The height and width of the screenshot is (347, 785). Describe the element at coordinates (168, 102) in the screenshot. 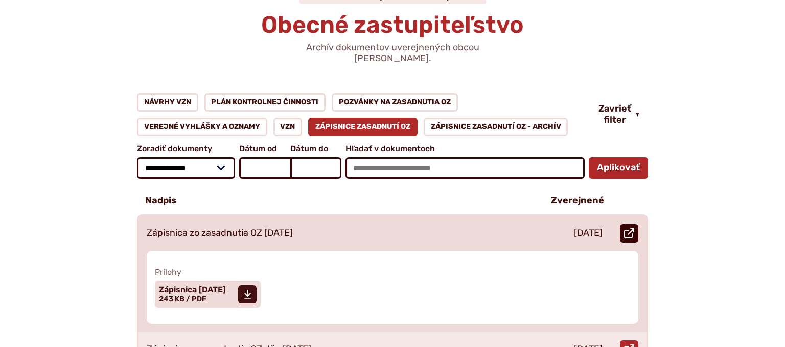

I see `a: Návrhy VZN` at that location.